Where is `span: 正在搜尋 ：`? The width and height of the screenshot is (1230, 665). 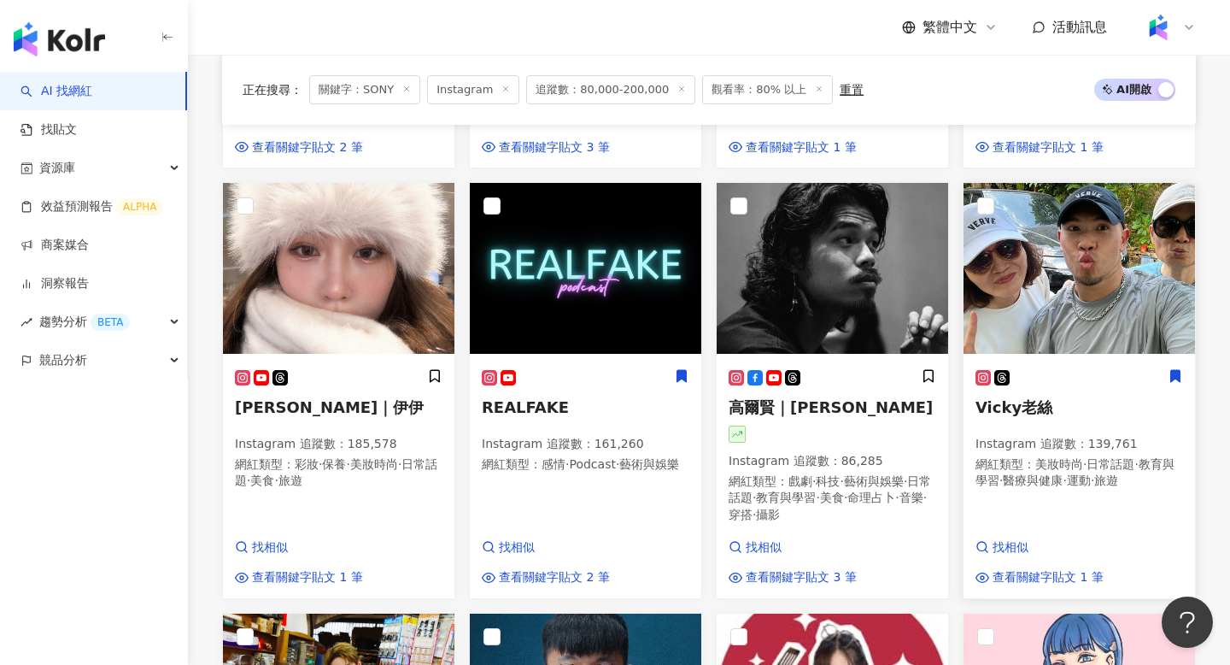 span: 正在搜尋 ： is located at coordinates (272, 90).